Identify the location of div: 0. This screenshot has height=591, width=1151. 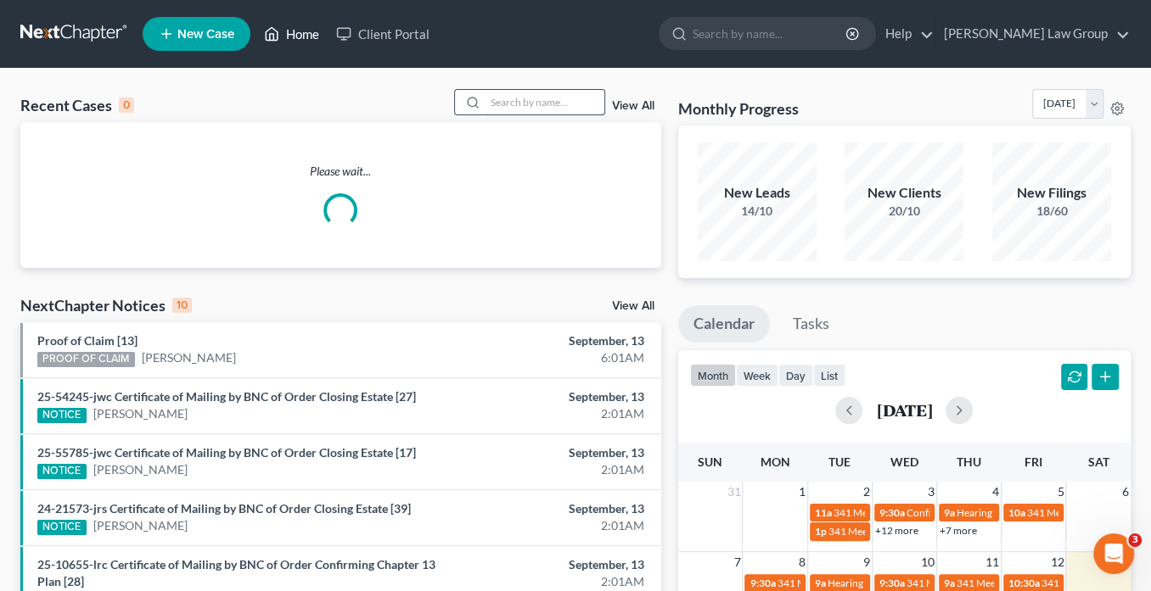
(126, 105).